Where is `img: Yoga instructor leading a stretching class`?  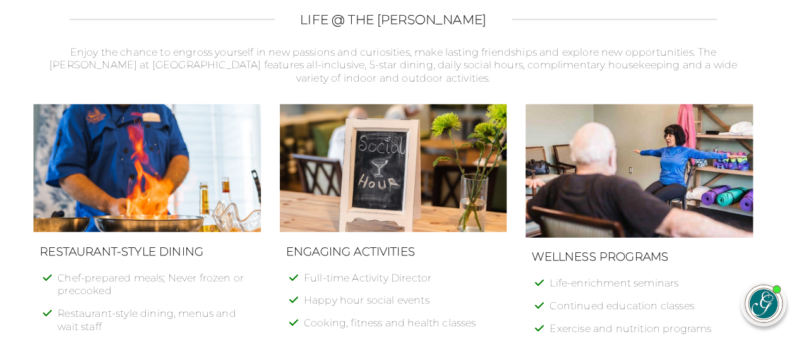 img: Yoga instructor leading a stretching class is located at coordinates (640, 171).